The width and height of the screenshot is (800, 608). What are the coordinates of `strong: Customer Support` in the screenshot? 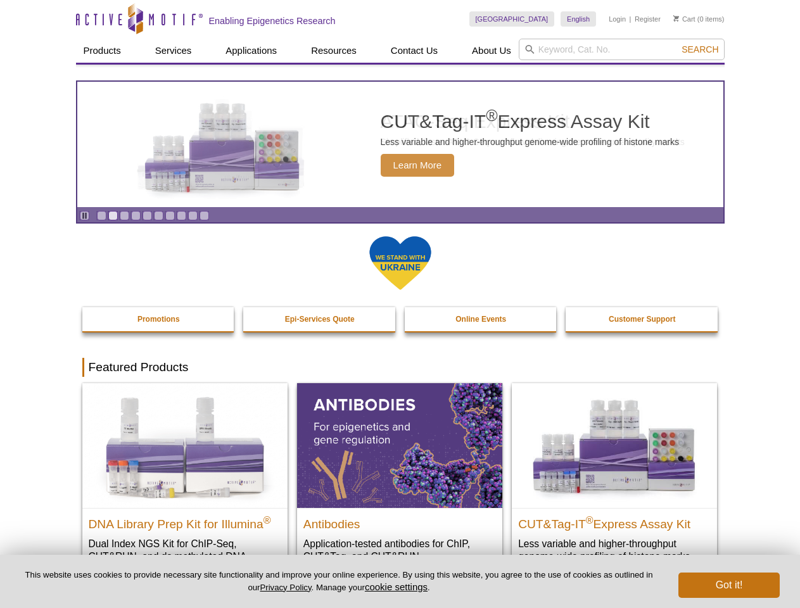 It's located at (642, 319).